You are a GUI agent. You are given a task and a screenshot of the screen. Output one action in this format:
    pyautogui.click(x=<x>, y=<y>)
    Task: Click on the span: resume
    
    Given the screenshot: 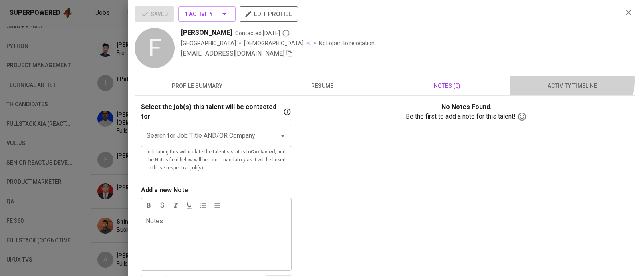 What is the action you would take?
    pyautogui.click(x=322, y=86)
    